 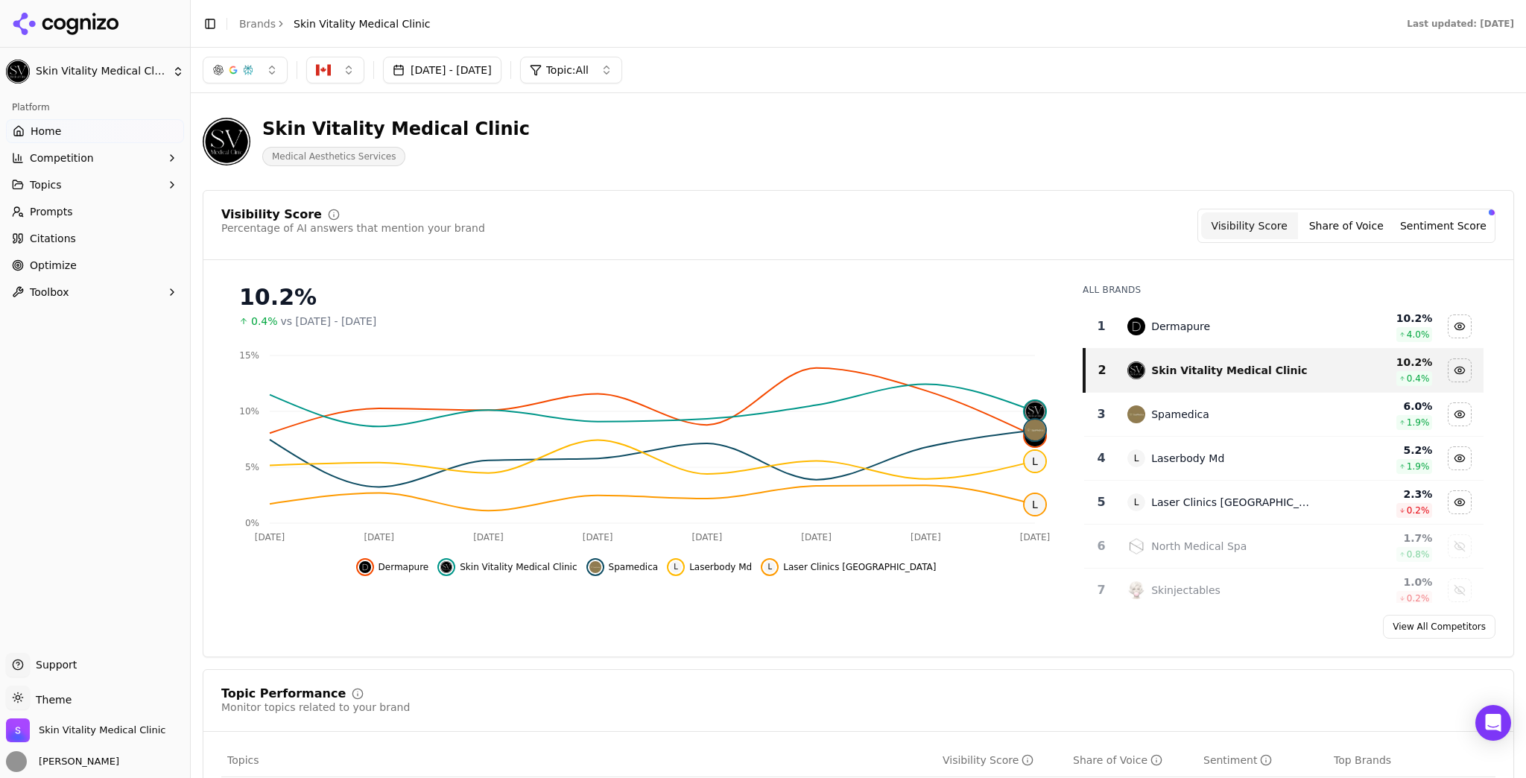 What do you see at coordinates (51, 212) in the screenshot?
I see `span: Prompts` at bounding box center [51, 212].